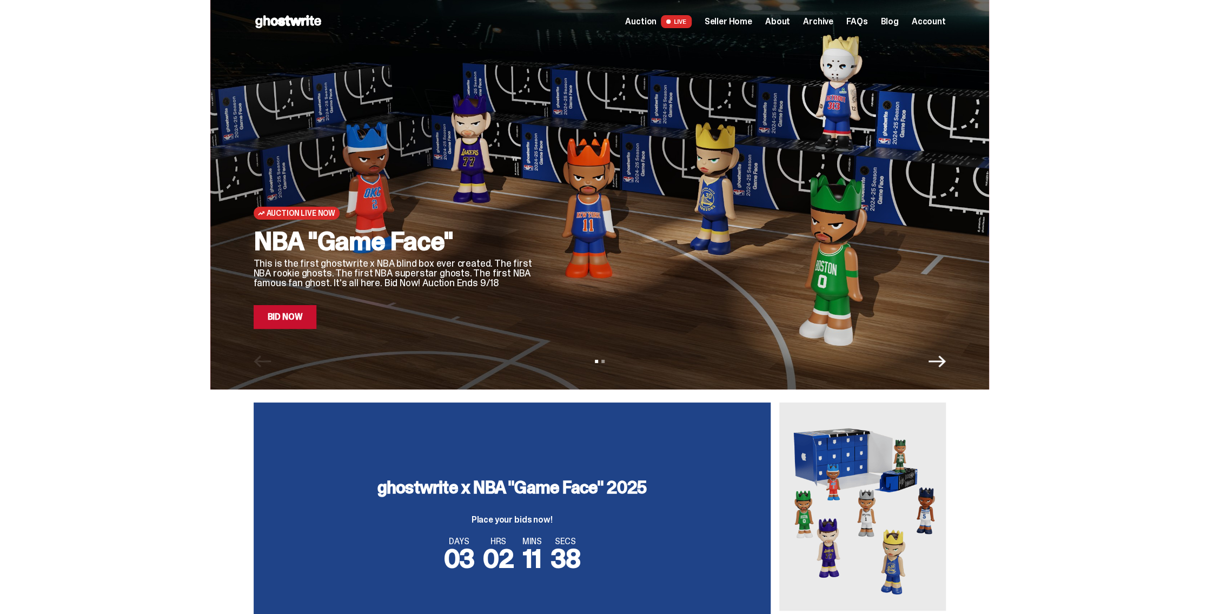 The height and width of the screenshot is (614, 1207). Describe the element at coordinates (597, 361) in the screenshot. I see `button: View slide 1` at that location.